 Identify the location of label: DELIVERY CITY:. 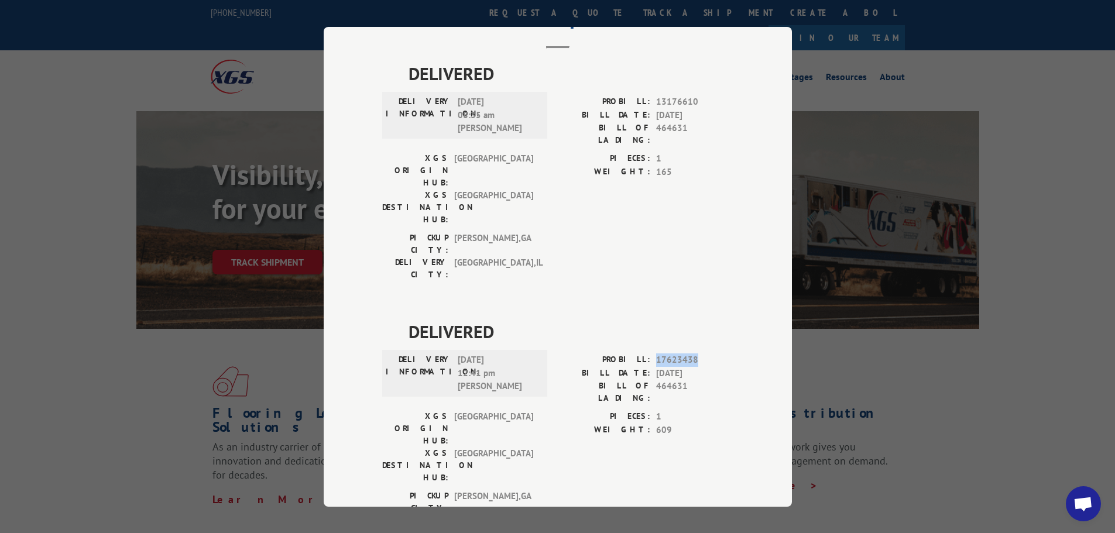
(415, 269).